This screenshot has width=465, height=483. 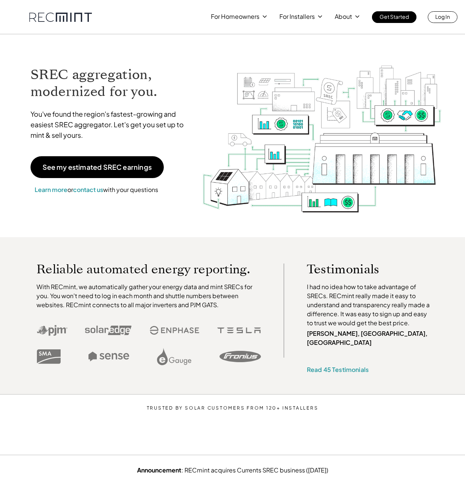 I want to click on p: For Homeowners, so click(x=235, y=17).